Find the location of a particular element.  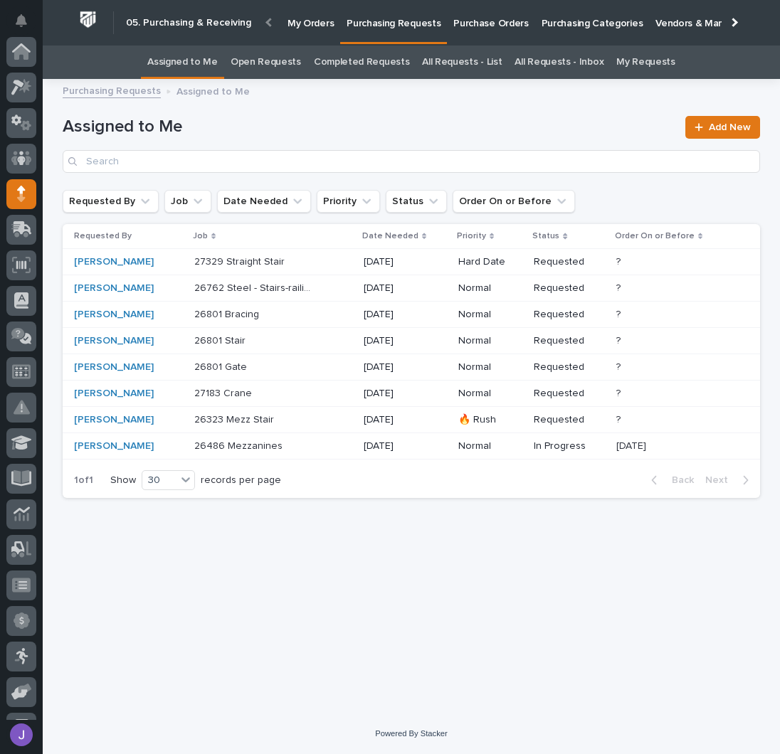

div: Notifications is located at coordinates (27, 26).